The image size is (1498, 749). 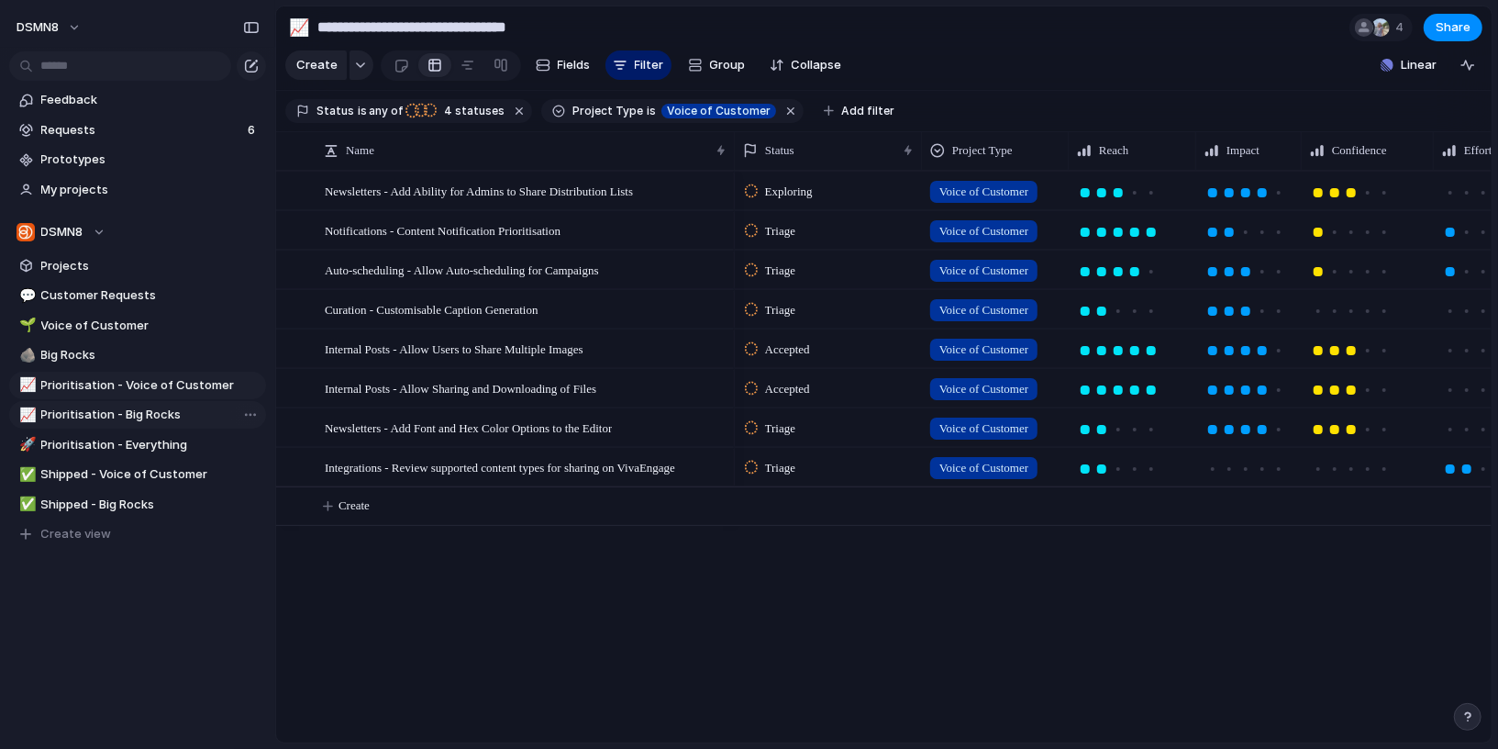 What do you see at coordinates (472, 111) in the screenshot?
I see `span: statuses` at bounding box center [472, 111].